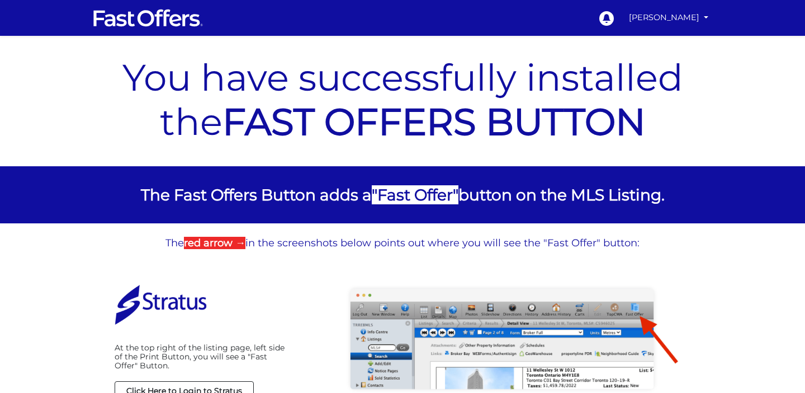 The width and height of the screenshot is (805, 393). What do you see at coordinates (215, 243) in the screenshot?
I see `strong: red arrow →` at bounding box center [215, 243].